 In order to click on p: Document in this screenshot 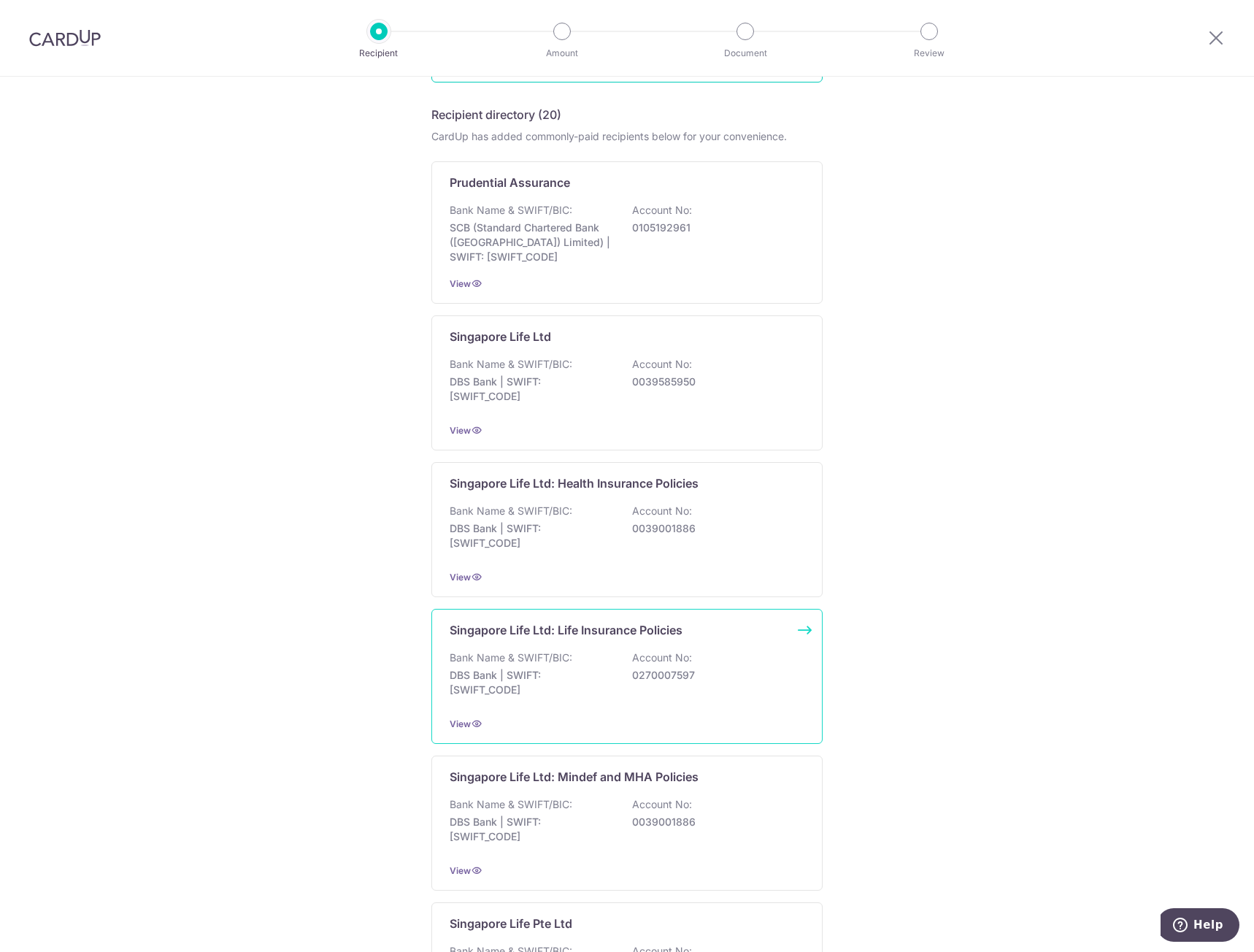, I will do `click(746, 53)`.